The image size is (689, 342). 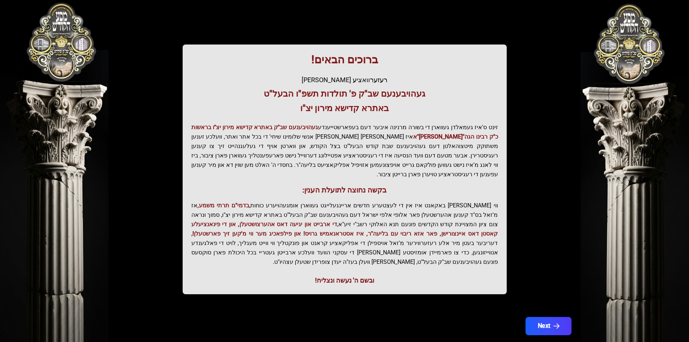 I want to click on h3: געהויבענעם שב"ק פ' תולדות תשפ"ו הבעל"ט, so click(x=344, y=94).